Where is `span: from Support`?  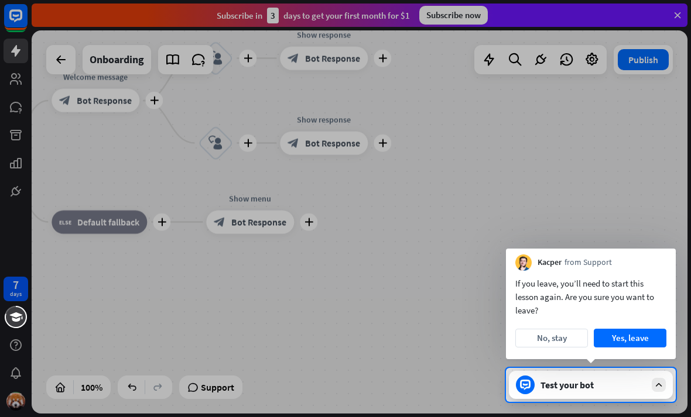
span: from Support is located at coordinates (588, 263).